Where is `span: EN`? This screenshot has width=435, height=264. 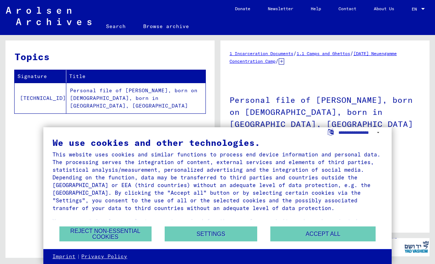
span: EN is located at coordinates (416, 9).